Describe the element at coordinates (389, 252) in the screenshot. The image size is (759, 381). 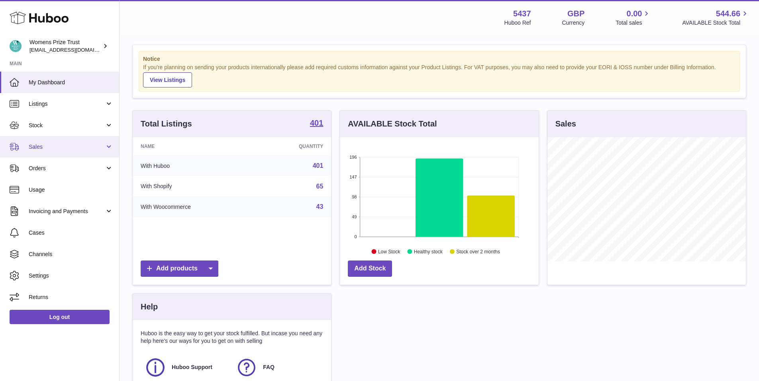
I see `text: Low Stock` at that location.